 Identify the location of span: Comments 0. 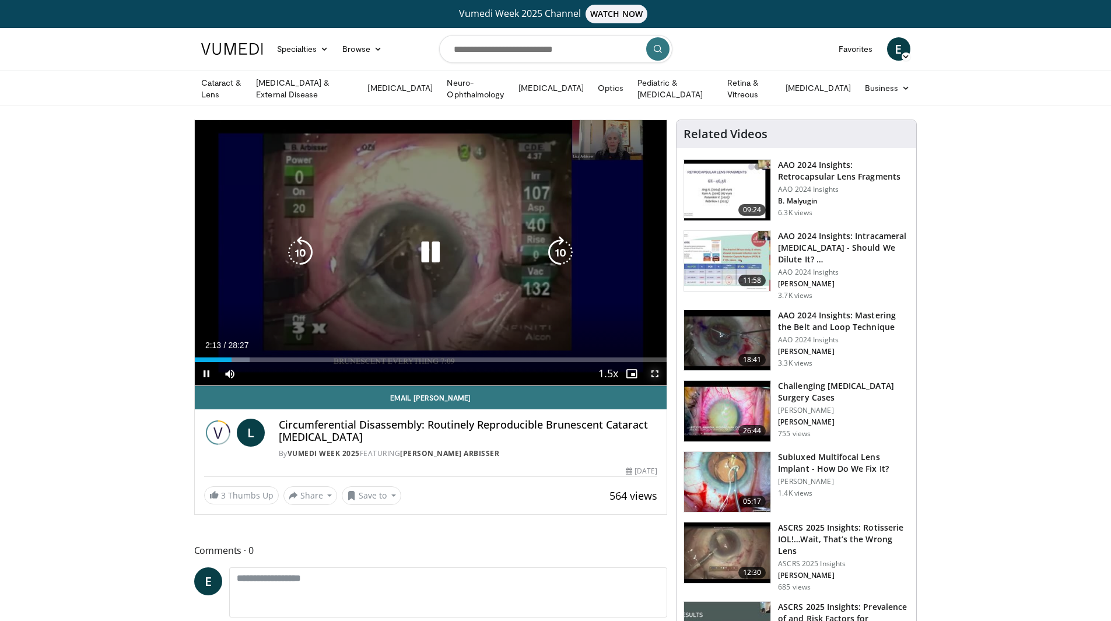
(431, 551).